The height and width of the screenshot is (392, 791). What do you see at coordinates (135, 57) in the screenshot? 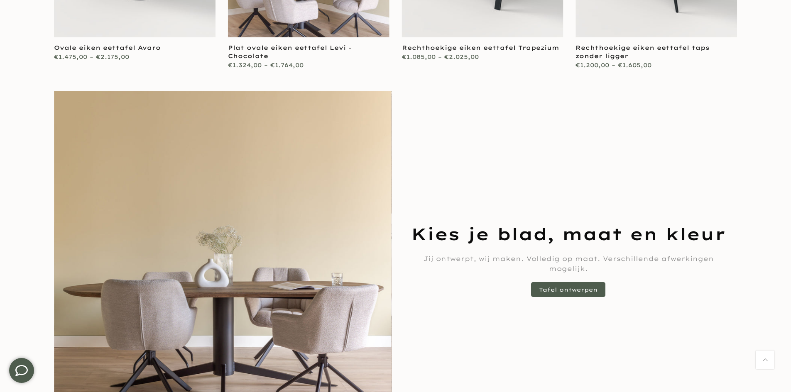
I see `div: €1.475,00 – €2.175,00` at bounding box center [135, 57].